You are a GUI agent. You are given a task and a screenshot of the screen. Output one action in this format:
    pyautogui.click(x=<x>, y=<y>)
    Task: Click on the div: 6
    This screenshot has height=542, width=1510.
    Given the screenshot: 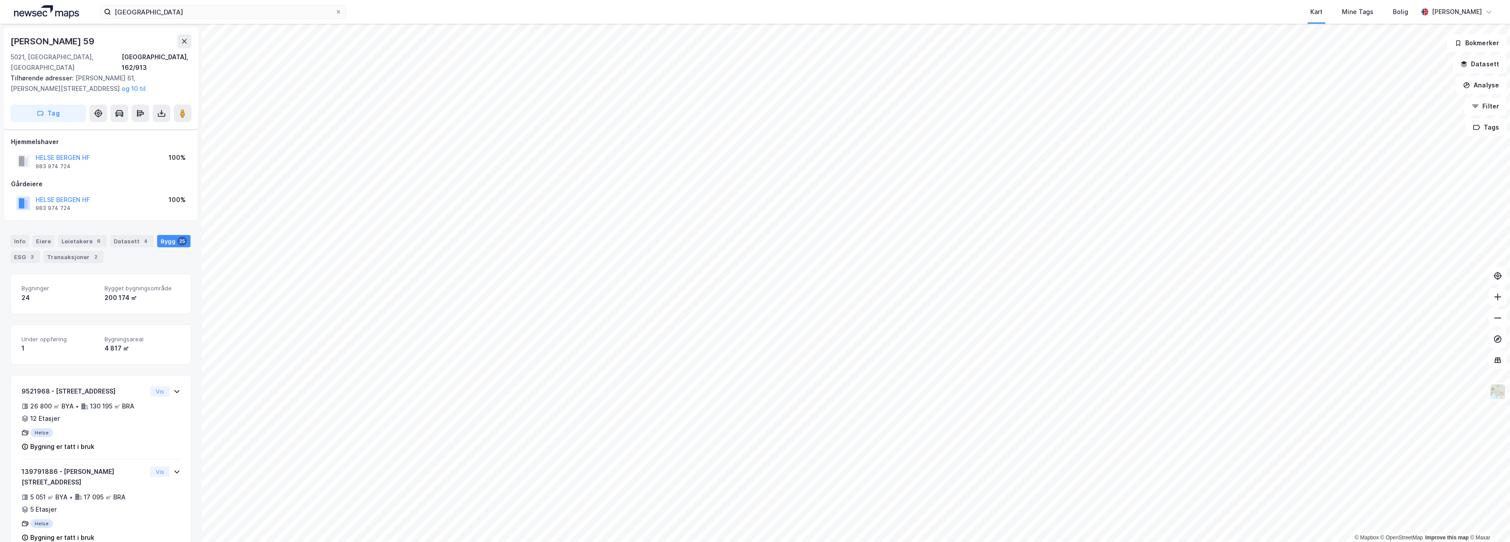 What is the action you would take?
    pyautogui.click(x=99, y=241)
    